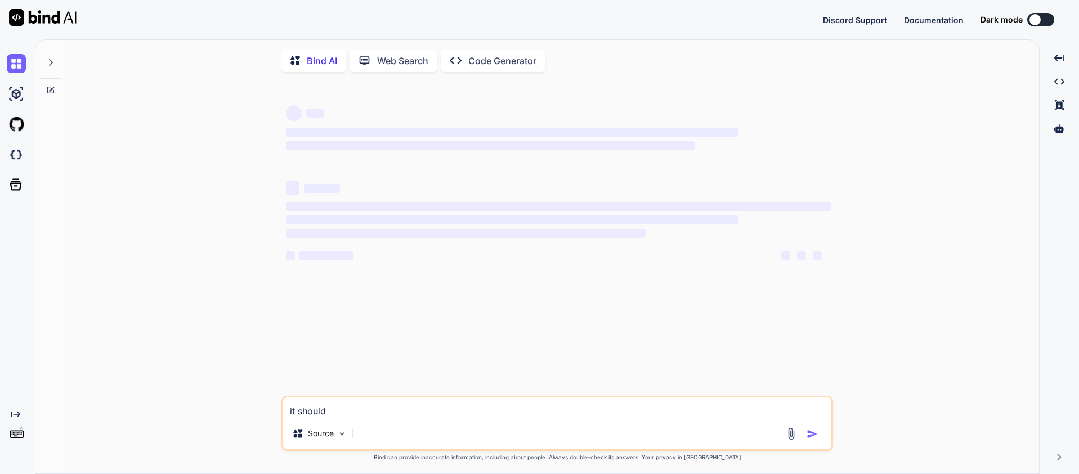 Image resolution: width=1079 pixels, height=474 pixels. Describe the element at coordinates (321, 433) in the screenshot. I see `p: Source` at that location.